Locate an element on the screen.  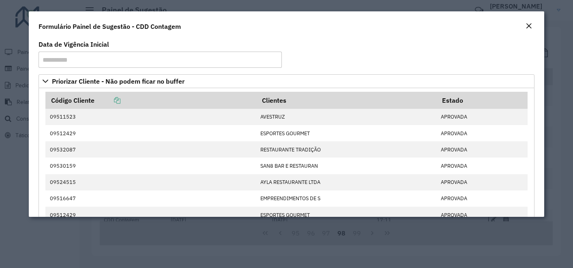
h4: Formulário Painel de Sugestão - CDD Contagem is located at coordinates (110, 26).